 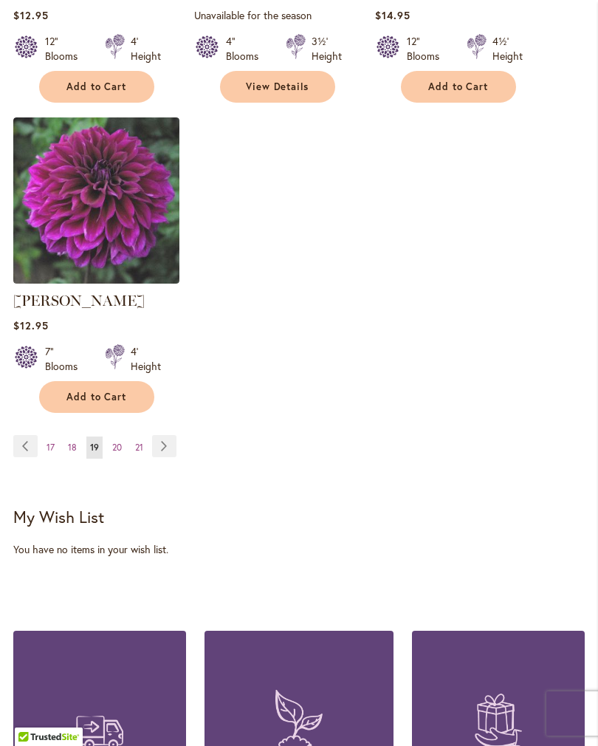 What do you see at coordinates (72, 447) in the screenshot?
I see `span: 18` at bounding box center [72, 447].